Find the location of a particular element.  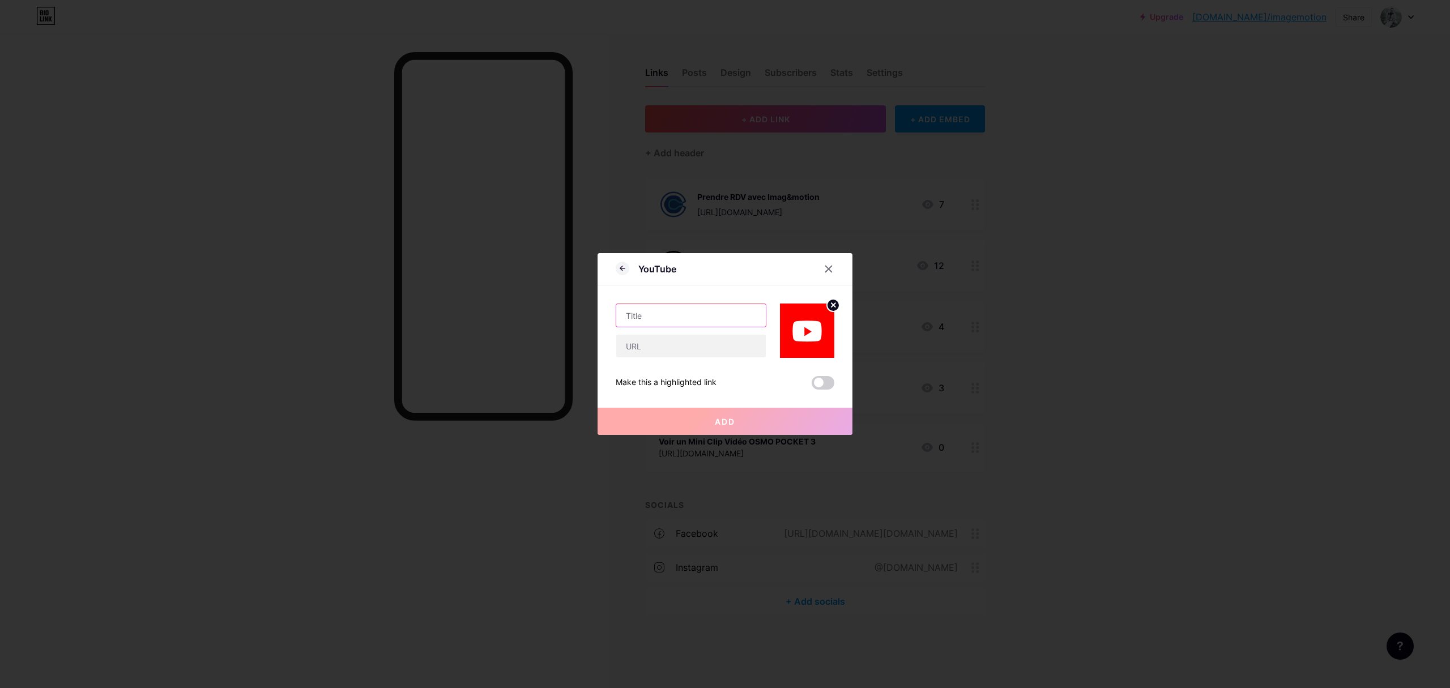

div: YouTube is located at coordinates (657, 269).